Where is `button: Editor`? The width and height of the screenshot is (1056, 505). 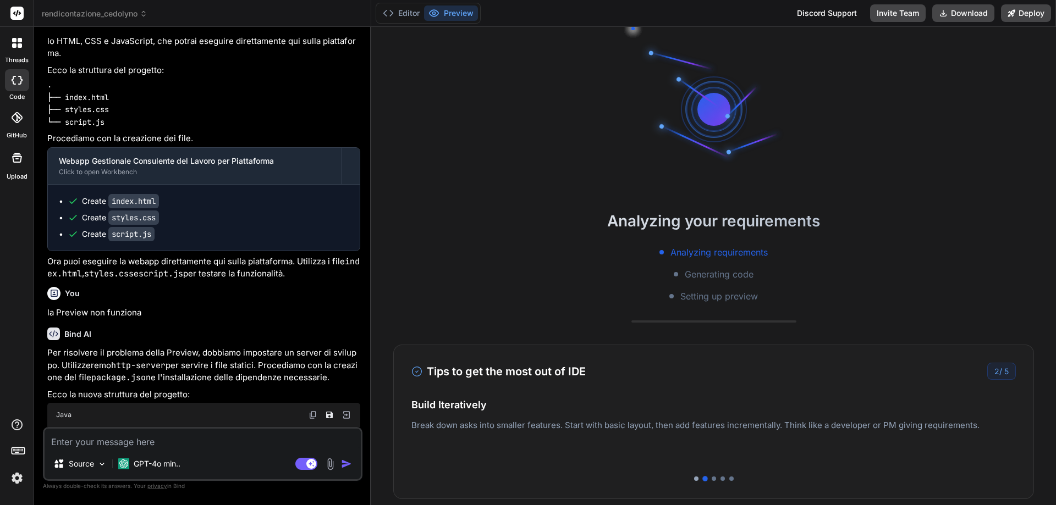
button: Editor is located at coordinates (401, 13).